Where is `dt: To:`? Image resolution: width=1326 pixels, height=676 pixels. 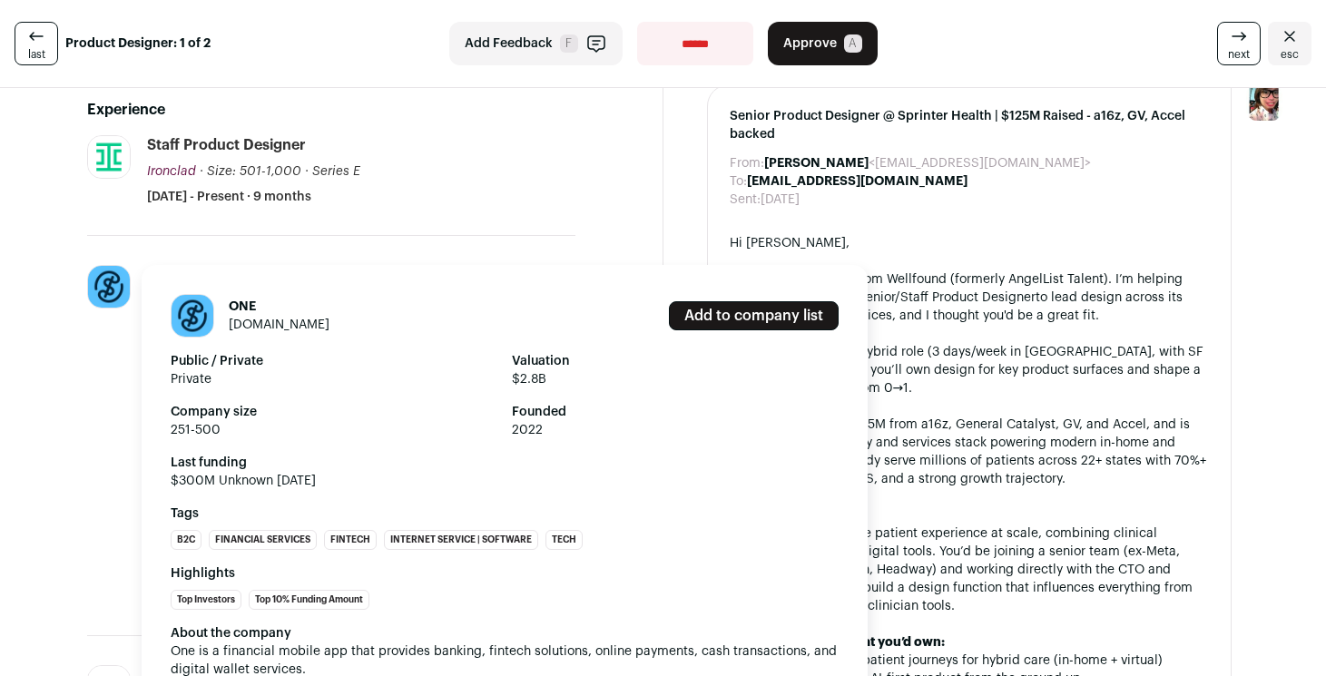
dt: To: is located at coordinates (738, 182).